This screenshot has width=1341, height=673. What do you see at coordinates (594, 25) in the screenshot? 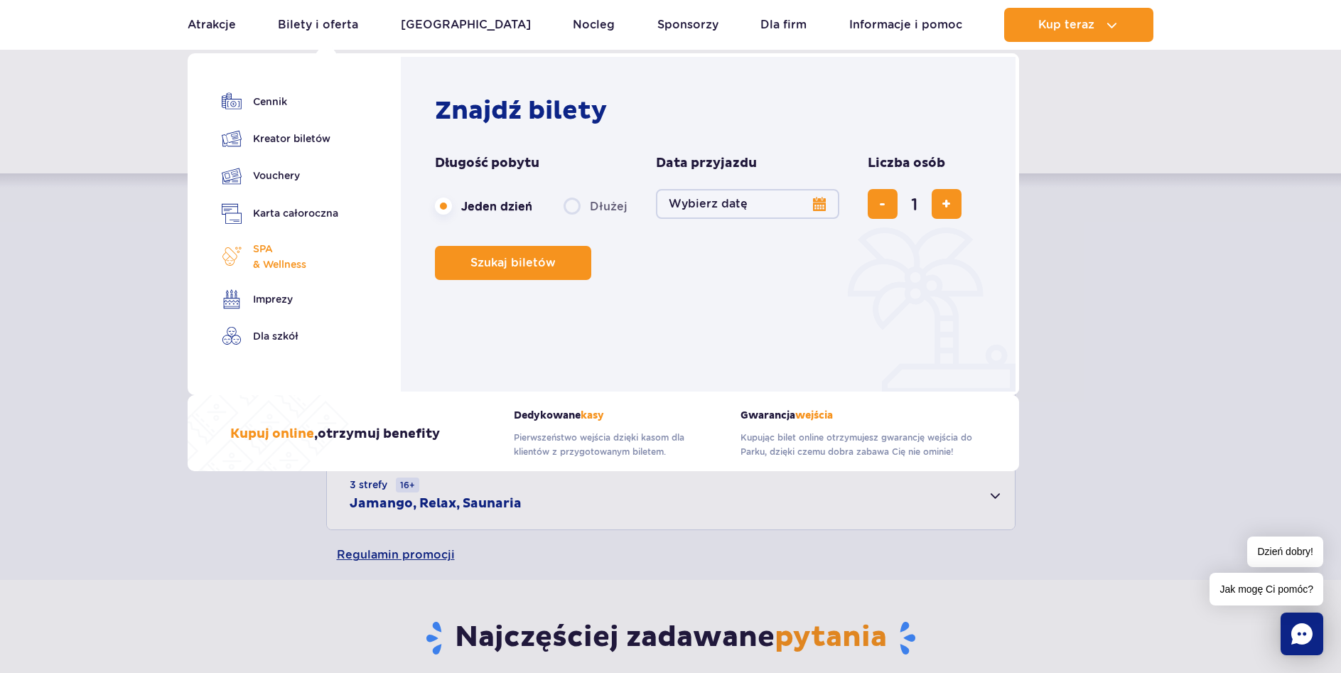
I see `a: Nocleg` at bounding box center [594, 25].